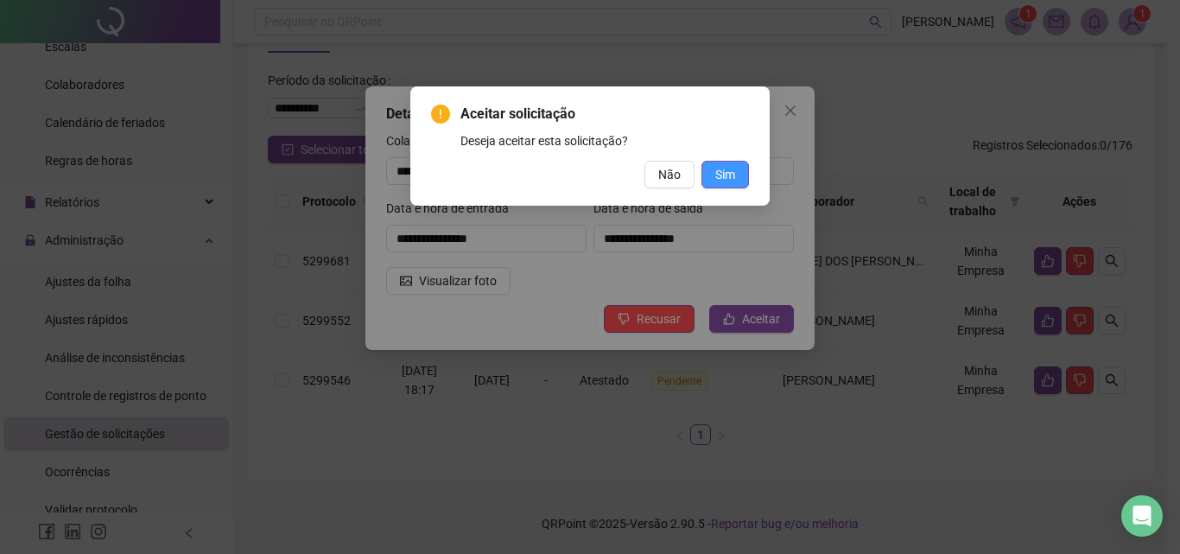  What do you see at coordinates (670, 175) in the screenshot?
I see `button: Não` at bounding box center [670, 175].